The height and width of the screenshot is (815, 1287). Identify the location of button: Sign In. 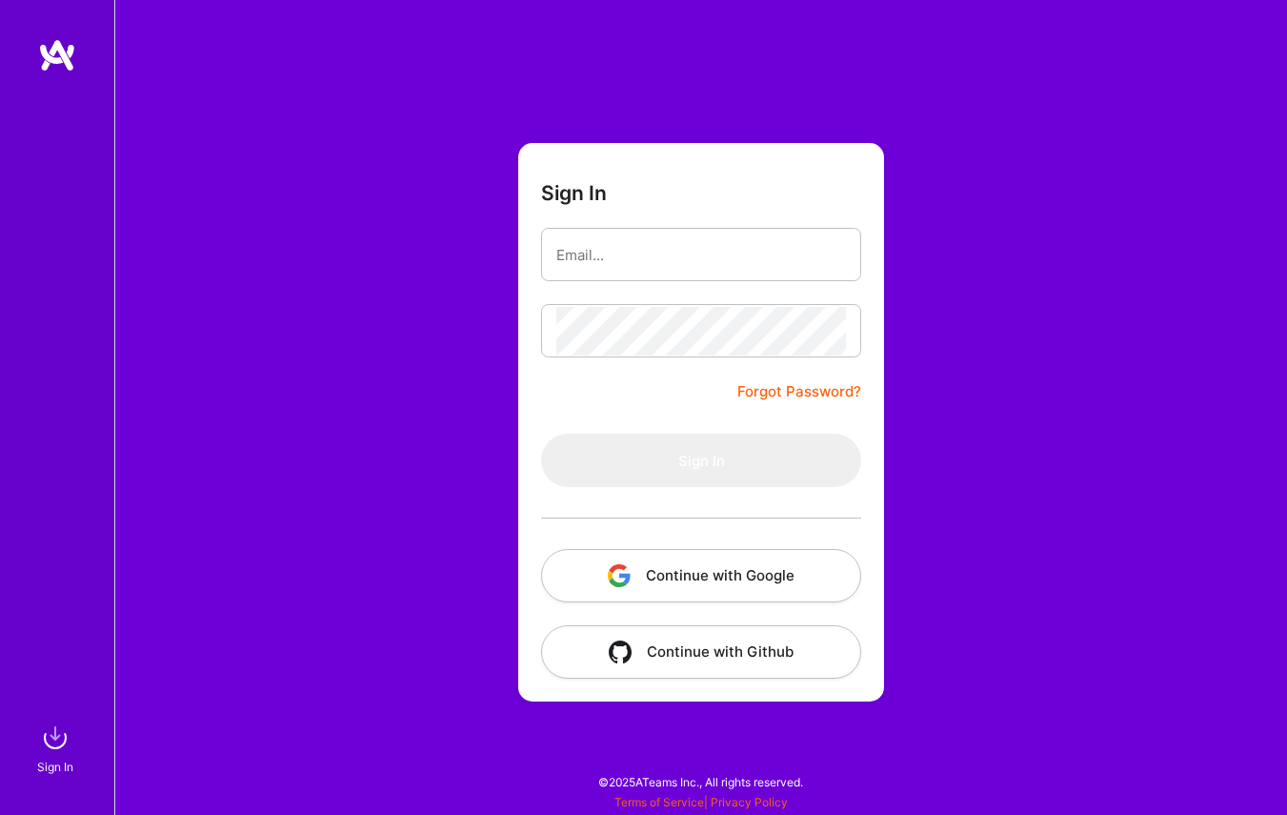
(701, 460).